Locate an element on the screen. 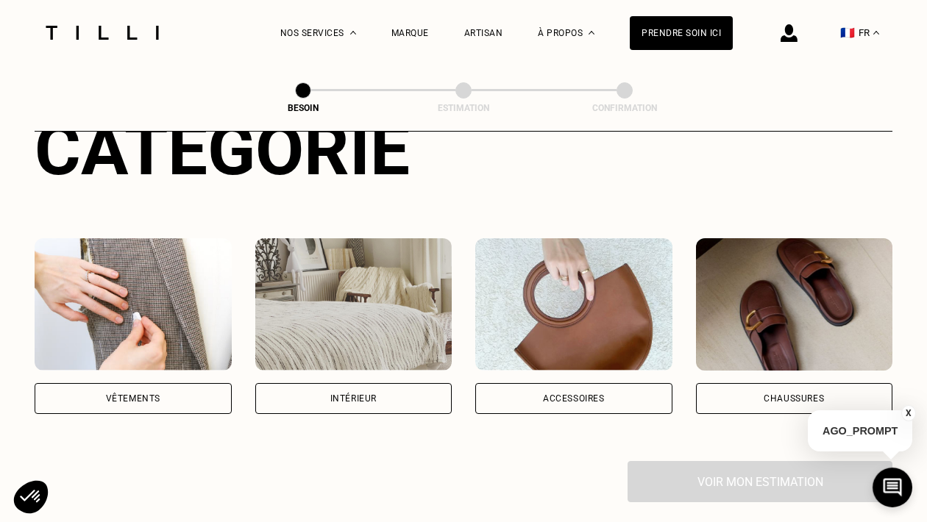  img: Logo du service de couturière Tilli is located at coordinates (102, 32).